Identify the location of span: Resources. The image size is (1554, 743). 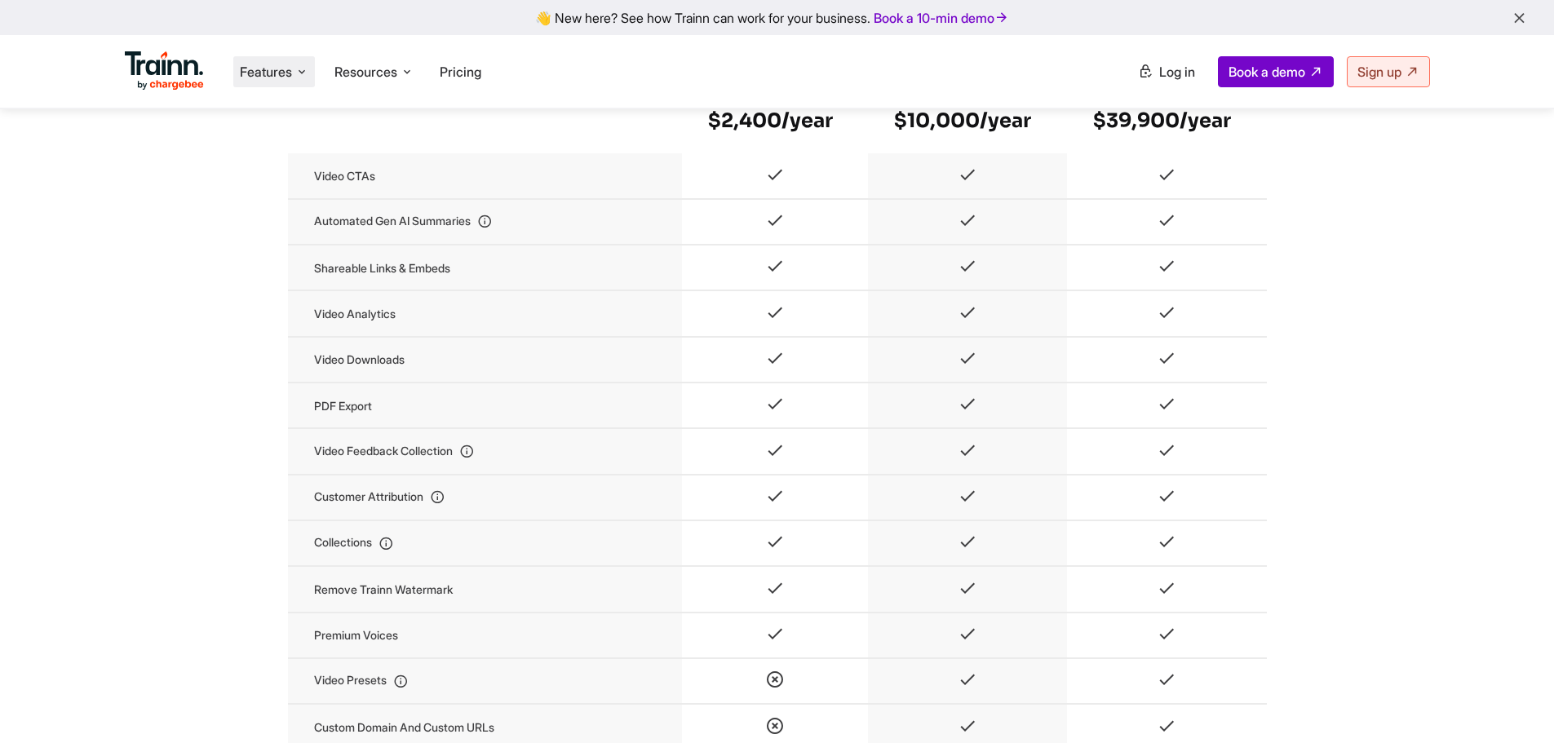
(365, 72).